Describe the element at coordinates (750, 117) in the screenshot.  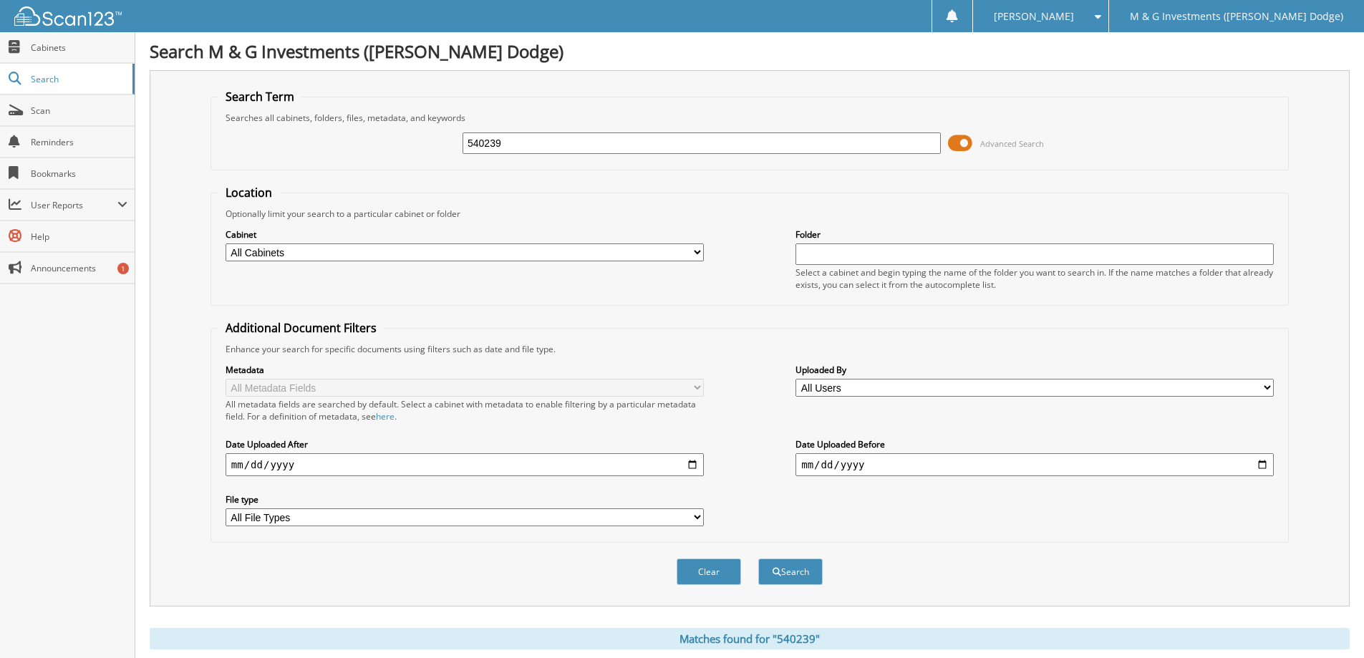
I see `div: Searches all cabinets, folders, files, metadata, and keywords` at that location.